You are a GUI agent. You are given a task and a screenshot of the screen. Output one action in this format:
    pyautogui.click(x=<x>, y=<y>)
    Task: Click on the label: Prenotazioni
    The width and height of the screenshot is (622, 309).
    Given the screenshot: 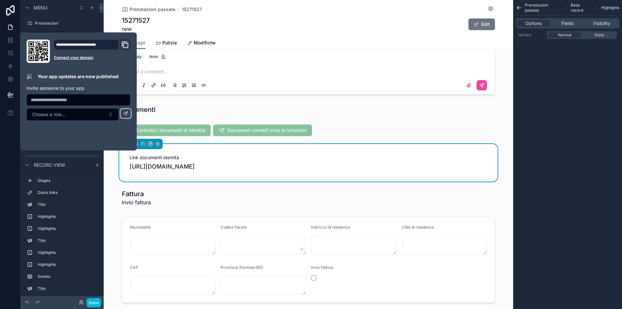 What is the action you would take?
    pyautogui.click(x=67, y=23)
    